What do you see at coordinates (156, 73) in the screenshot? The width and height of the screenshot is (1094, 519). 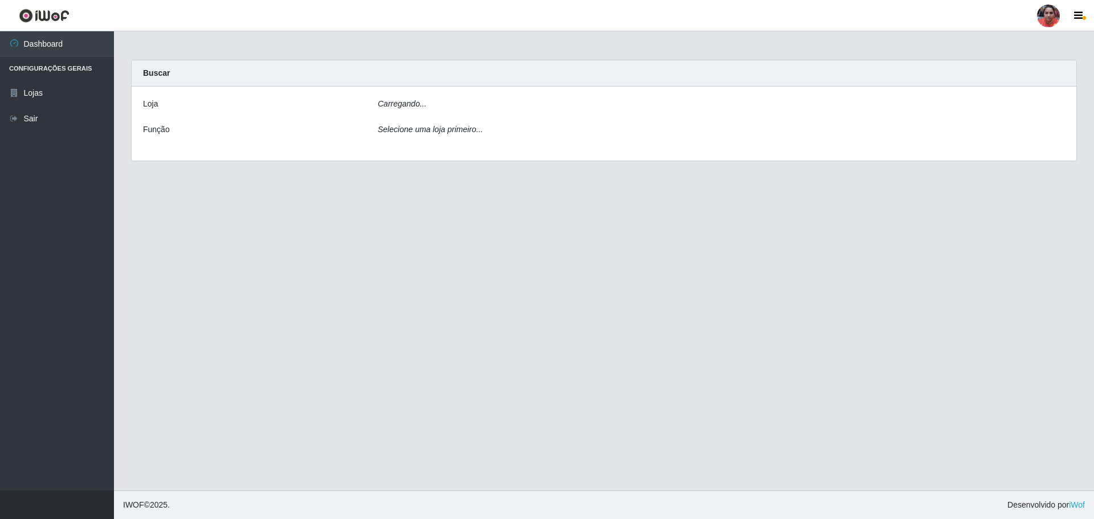 I see `strong: Buscar` at bounding box center [156, 73].